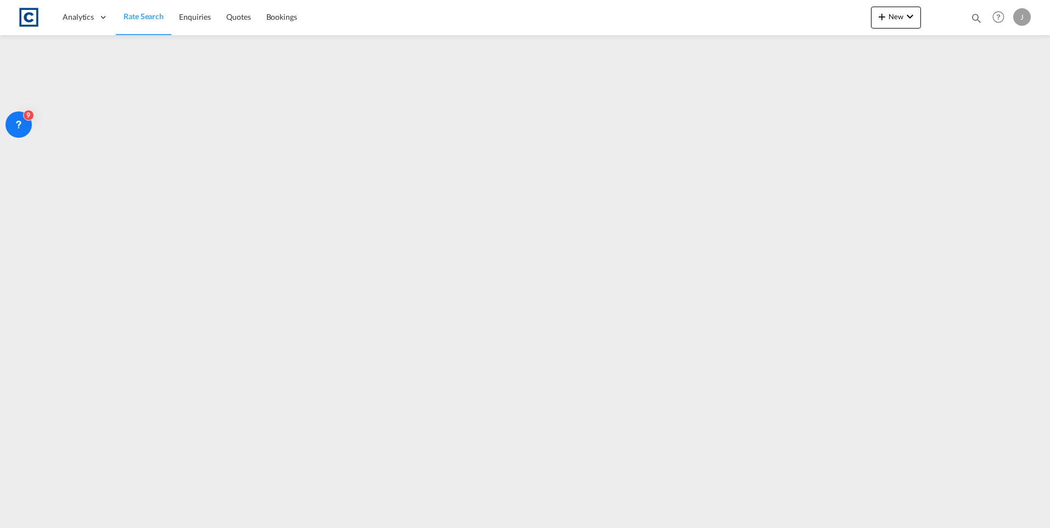 This screenshot has width=1050, height=528. I want to click on span: Bookings, so click(282, 16).